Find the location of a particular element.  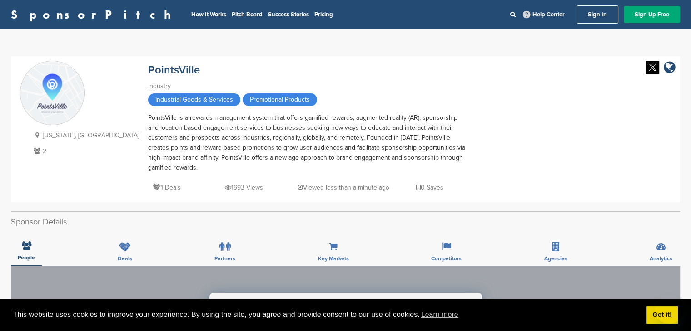

a: Help Center is located at coordinates (543, 15).